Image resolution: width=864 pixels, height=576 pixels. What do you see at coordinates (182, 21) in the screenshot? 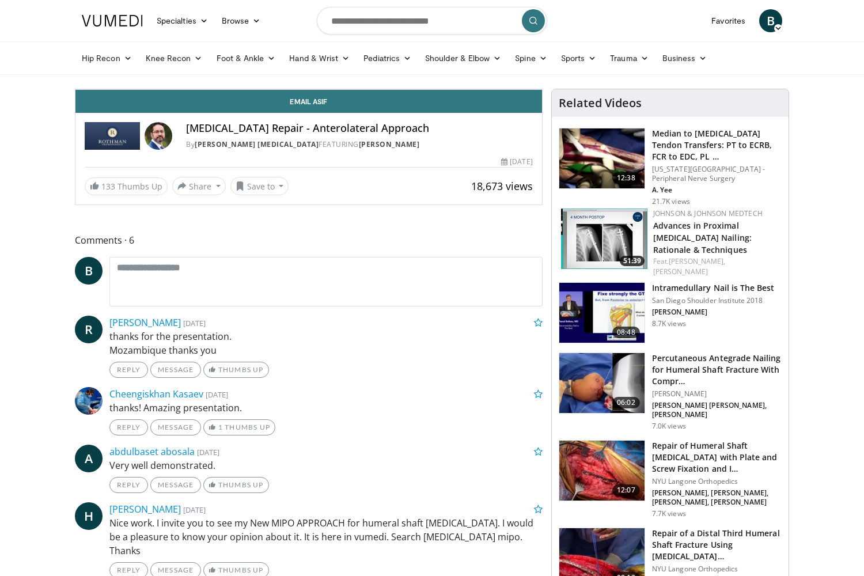
I see `a: Specialties` at bounding box center [182, 21].